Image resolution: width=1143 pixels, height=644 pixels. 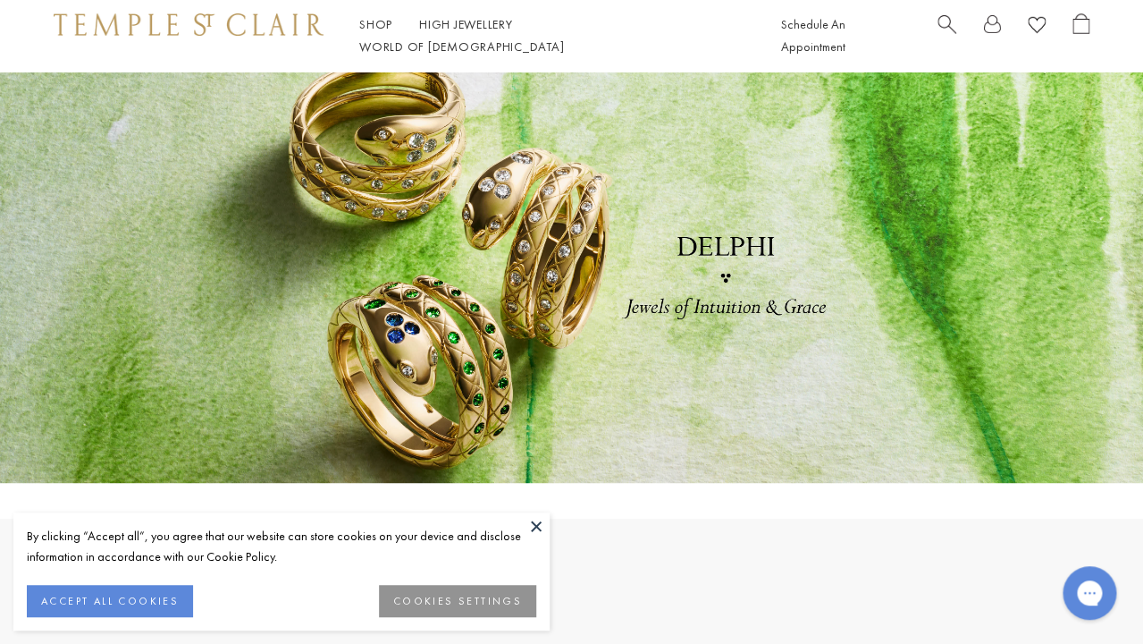 I want to click on a: Search, so click(x=947, y=36).